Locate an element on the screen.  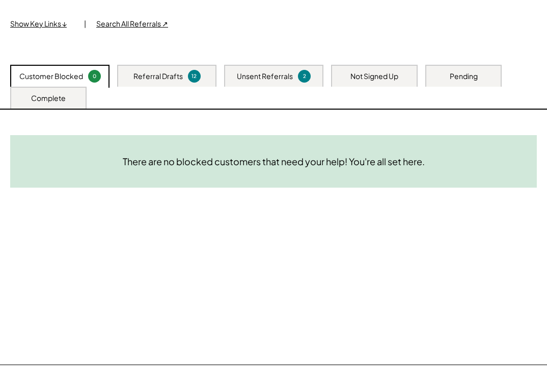
div: 12 is located at coordinates (194, 76).